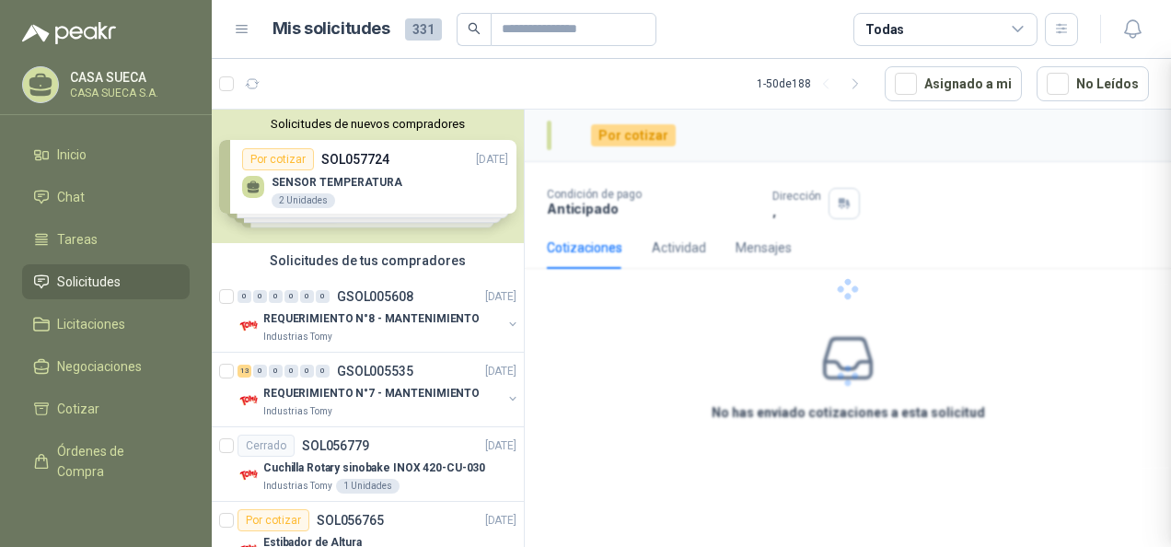 The width and height of the screenshot is (1171, 547). I want to click on span: 331, so click(423, 29).